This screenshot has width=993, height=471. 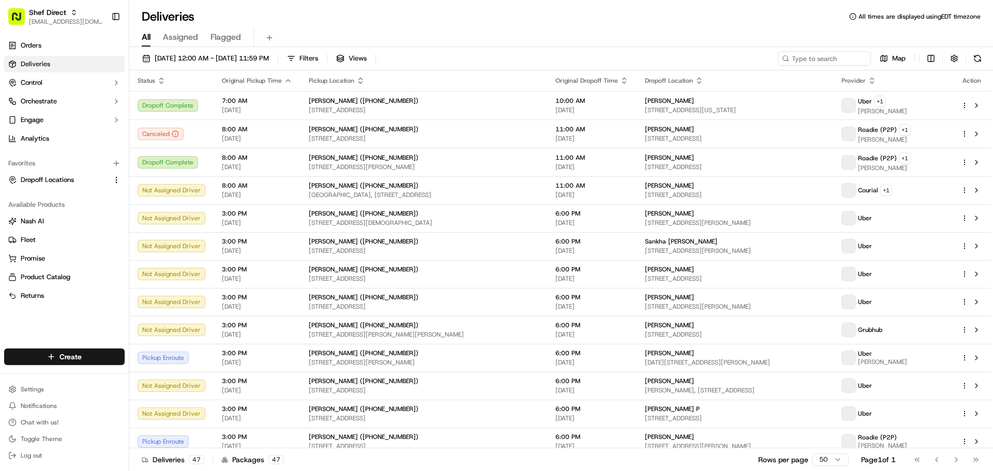 What do you see at coordinates (132, 208) in the screenshot?
I see `span: API Documentation` at bounding box center [132, 208].